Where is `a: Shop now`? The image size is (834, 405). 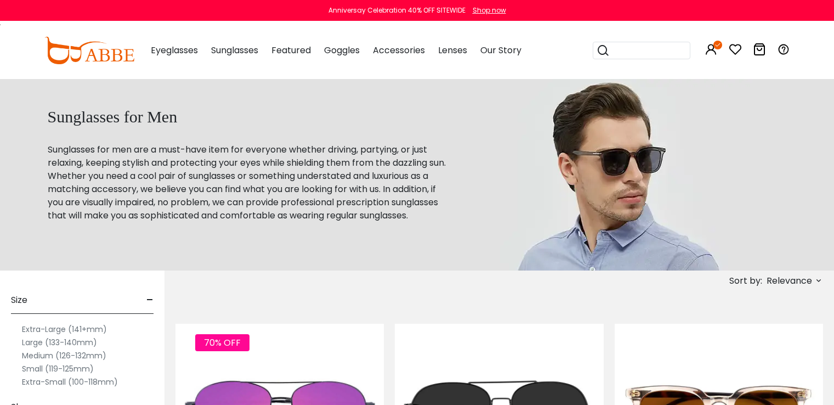 a: Shop now is located at coordinates (487, 10).